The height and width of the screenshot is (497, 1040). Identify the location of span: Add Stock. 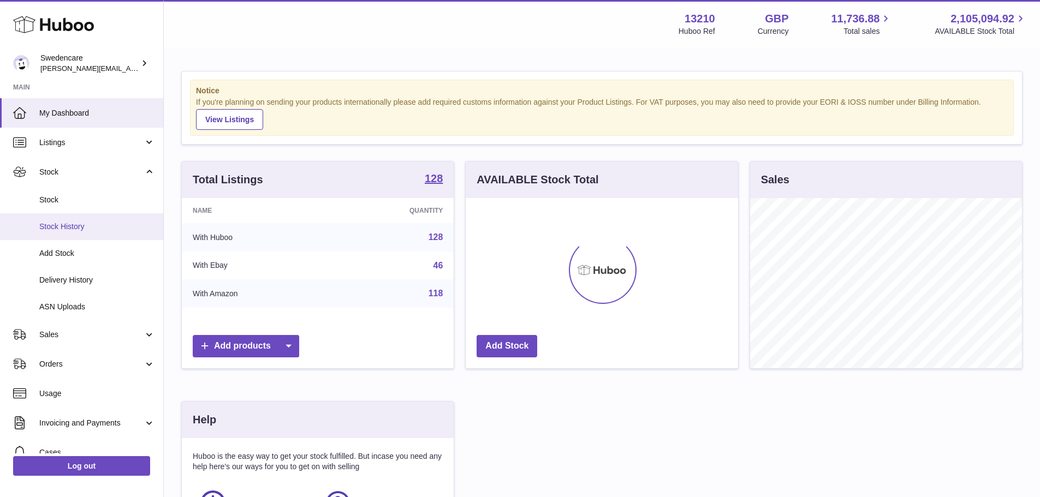
(97, 253).